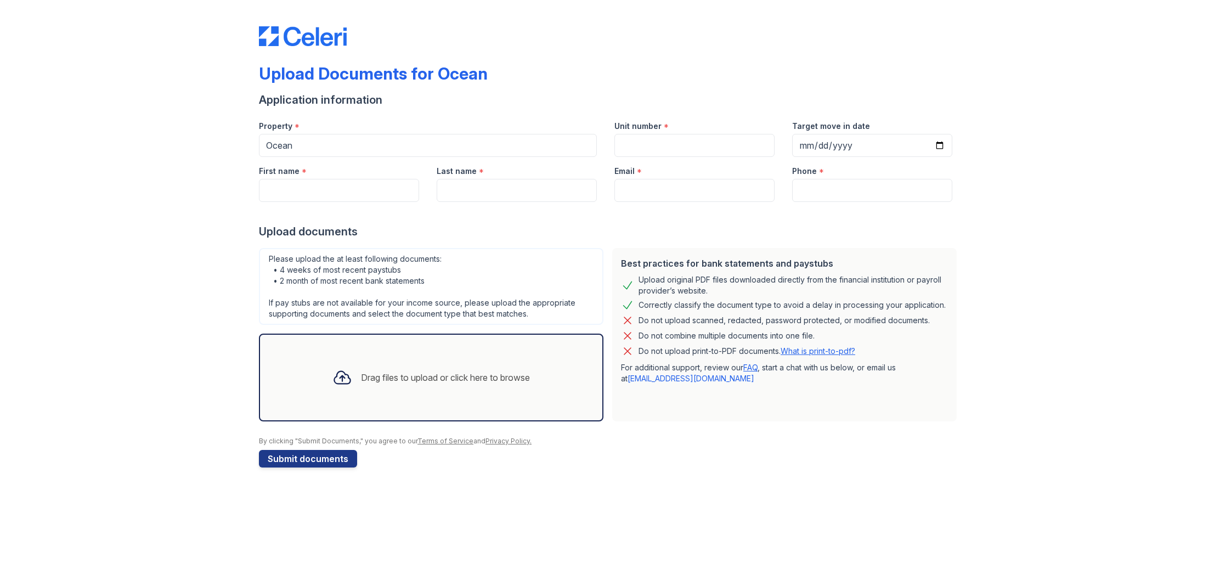  What do you see at coordinates (784, 320) in the screenshot?
I see `div: Do not upload scanned, redacted, password protected, or modified documents.` at bounding box center [784, 320].